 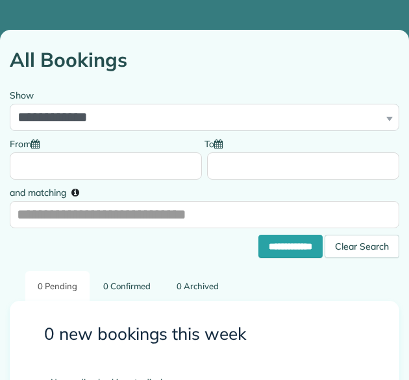 I want to click on label: To, so click(x=217, y=143).